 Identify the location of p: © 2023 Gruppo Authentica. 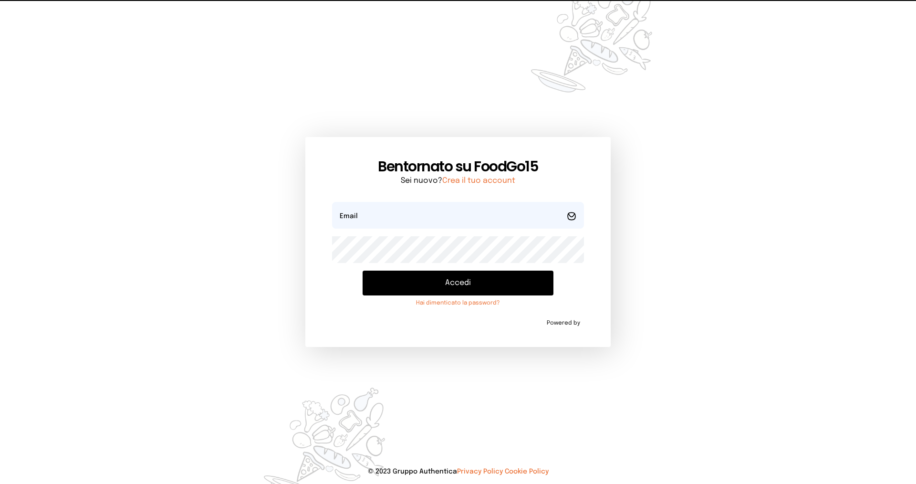
(458, 471).